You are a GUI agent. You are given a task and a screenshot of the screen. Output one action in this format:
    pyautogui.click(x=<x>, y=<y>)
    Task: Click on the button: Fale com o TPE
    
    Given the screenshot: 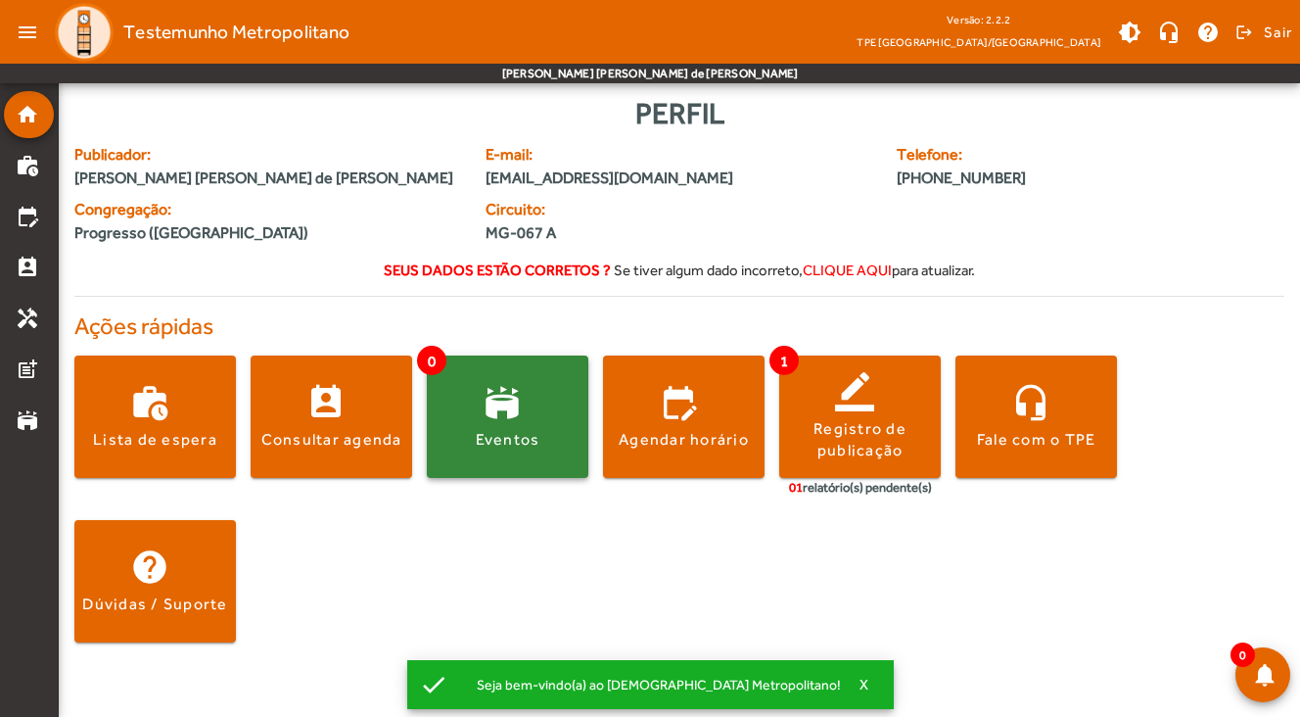 What is the action you would take?
    pyautogui.click(x=1036, y=416)
    